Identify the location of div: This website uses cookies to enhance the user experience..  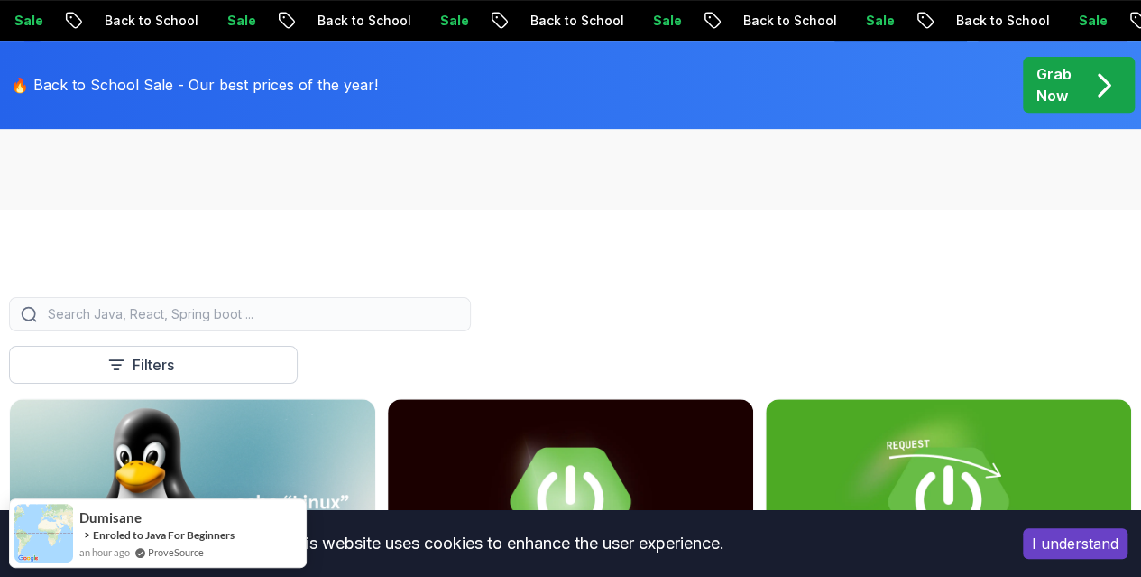
(504, 543).